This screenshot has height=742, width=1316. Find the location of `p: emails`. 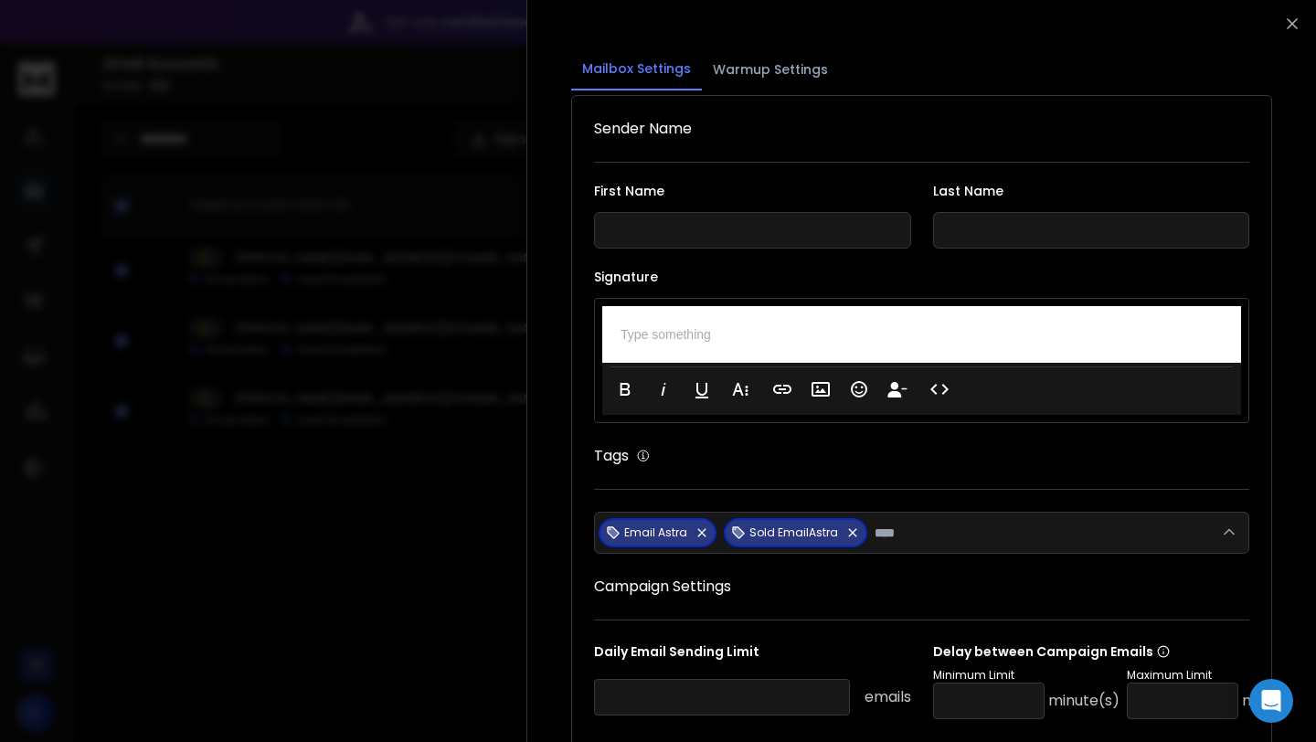

p: emails is located at coordinates (888, 698).